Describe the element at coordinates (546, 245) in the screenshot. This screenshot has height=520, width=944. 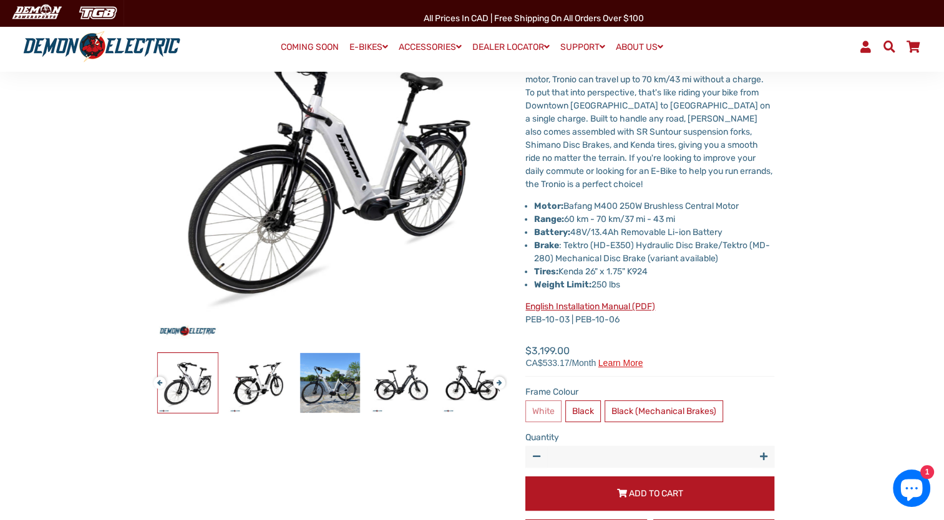
I see `strong: Brake` at that location.